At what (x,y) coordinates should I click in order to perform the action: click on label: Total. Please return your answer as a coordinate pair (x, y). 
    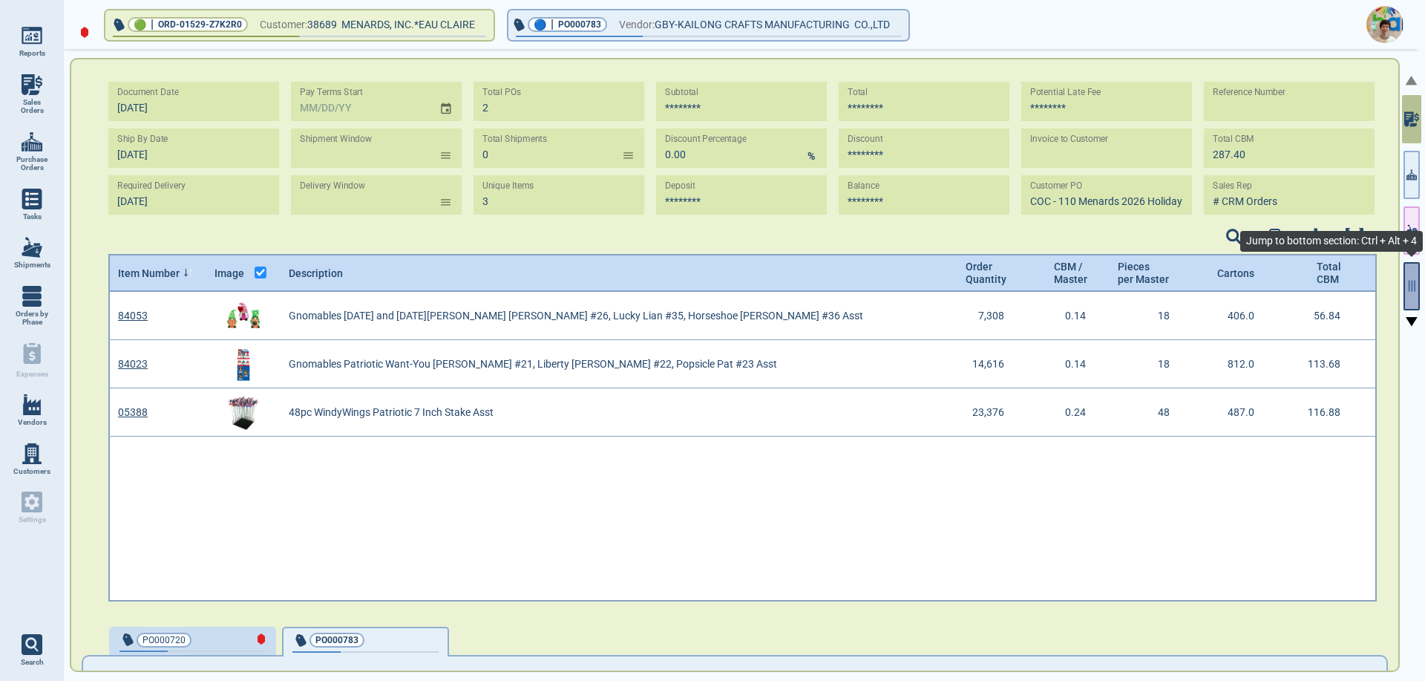
    Looking at the image, I should click on (857, 92).